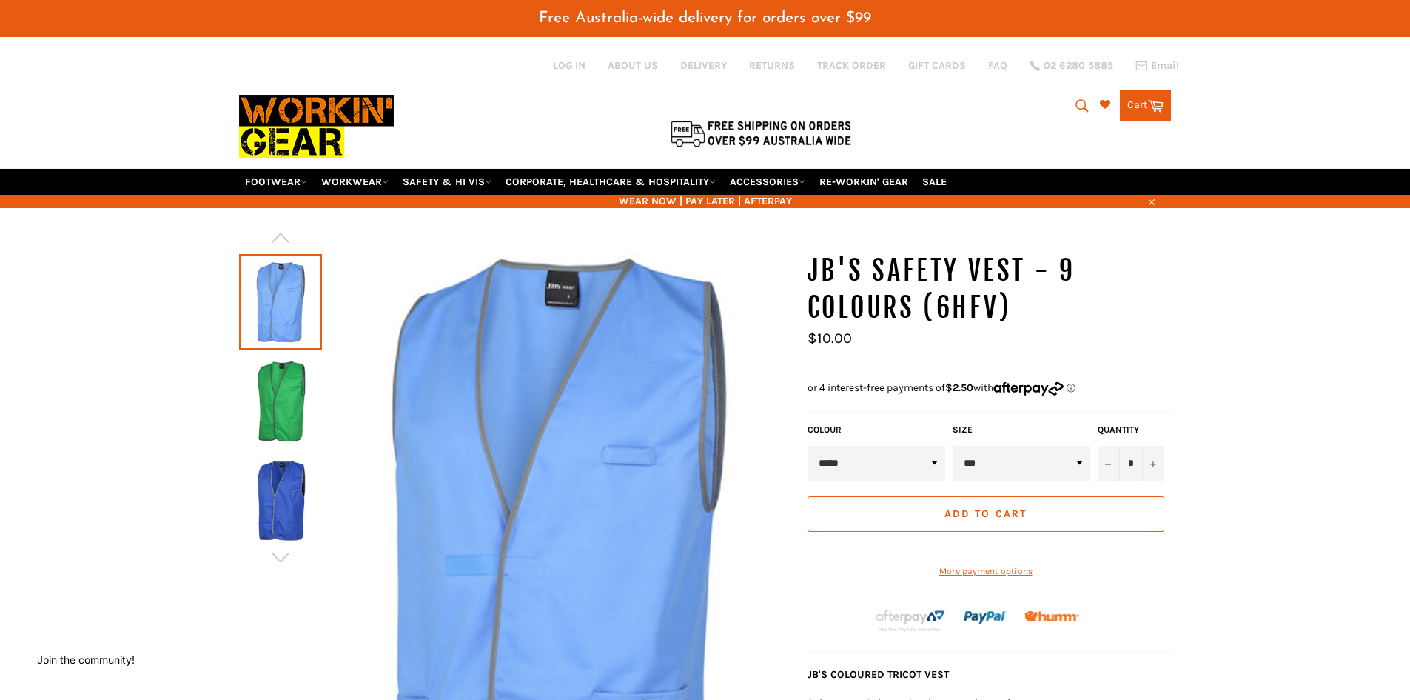 This screenshot has width=1410, height=700. Describe the element at coordinates (316, 126) in the screenshot. I see `img: Workin Gear leaders in Workwear, Safety Boots, PPE, Uniforms. Australia's No.1 in Workwear` at that location.